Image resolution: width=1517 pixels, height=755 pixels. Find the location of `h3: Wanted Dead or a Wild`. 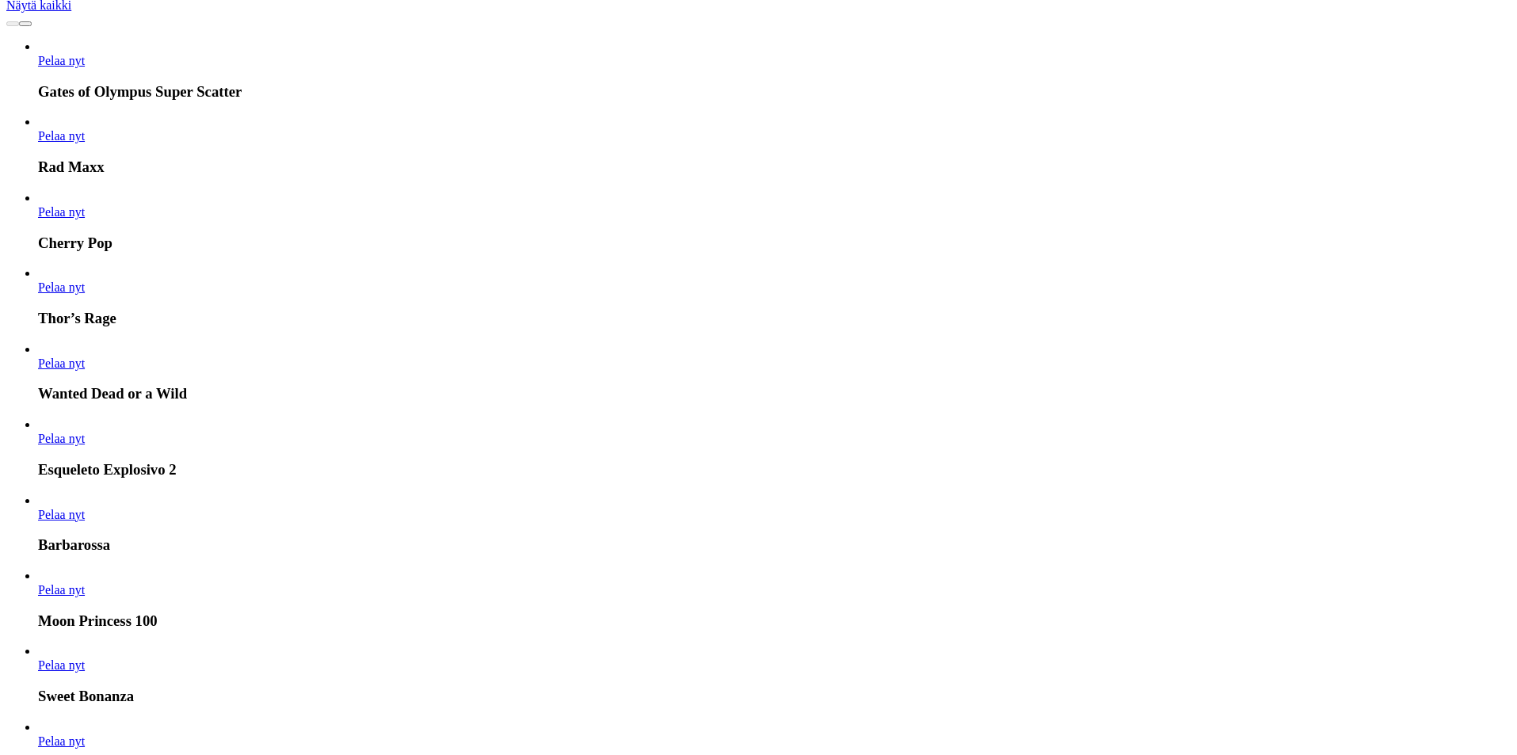

h3: Wanted Dead or a Wild is located at coordinates (774, 394).